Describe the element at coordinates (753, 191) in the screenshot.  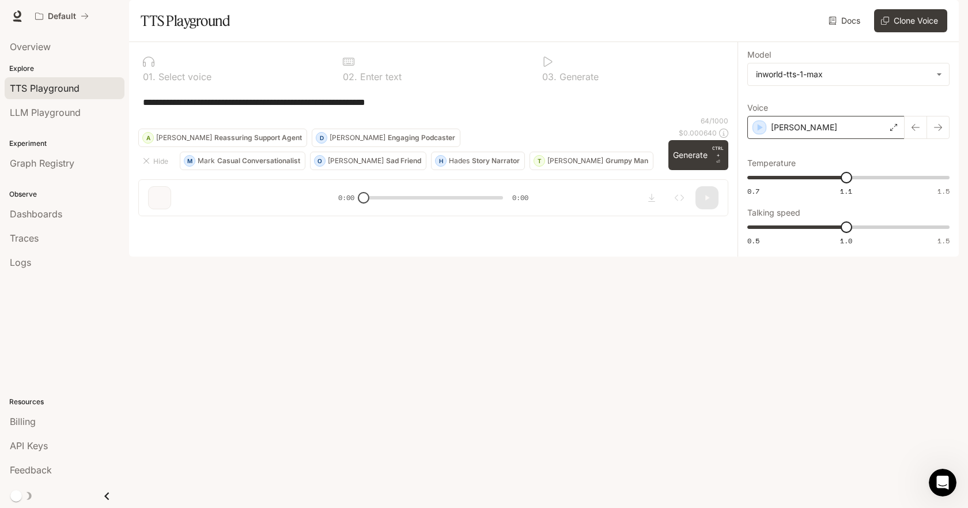
I see `span: 0.7` at that location.